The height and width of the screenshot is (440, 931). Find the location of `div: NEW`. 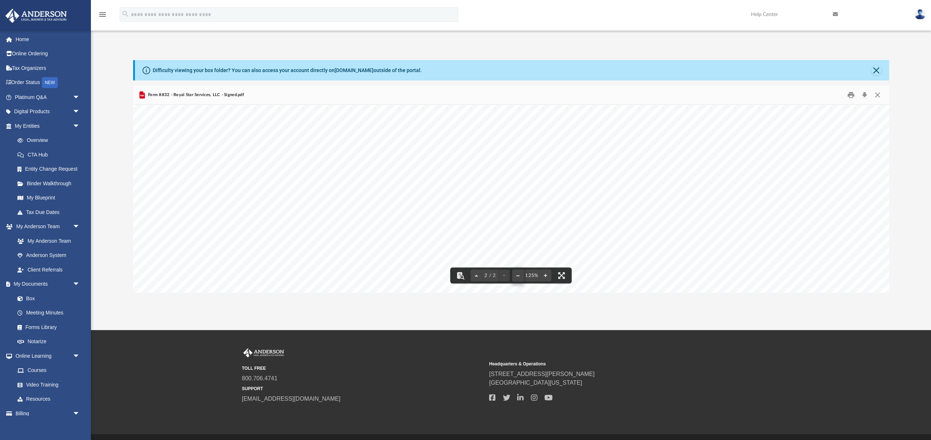

div: NEW is located at coordinates (50, 83).